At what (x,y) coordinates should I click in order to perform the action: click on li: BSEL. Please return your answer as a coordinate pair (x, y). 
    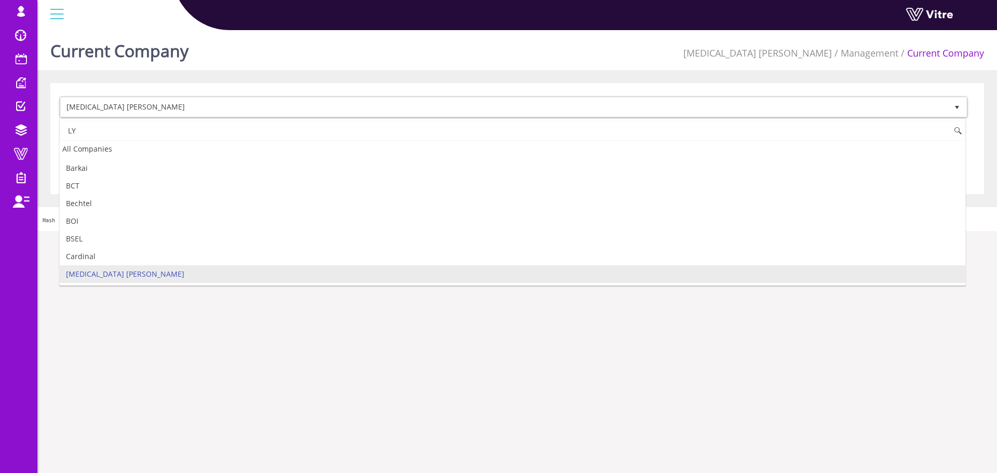
    Looking at the image, I should click on (513, 239).